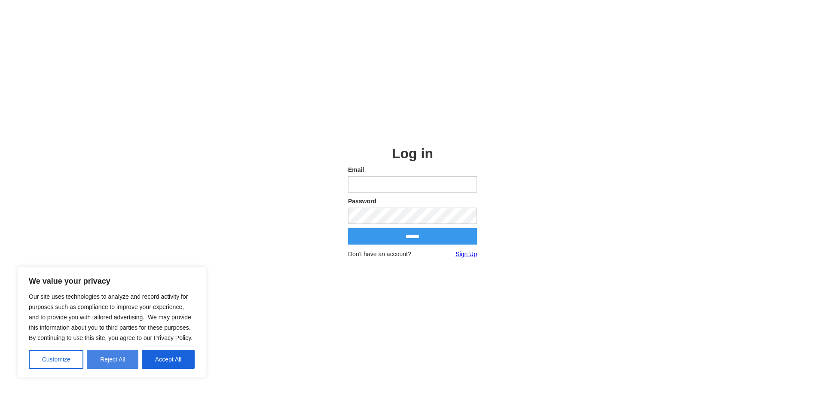  What do you see at coordinates (112, 322) in the screenshot?
I see `div: We value your privacy` at bounding box center [112, 322].